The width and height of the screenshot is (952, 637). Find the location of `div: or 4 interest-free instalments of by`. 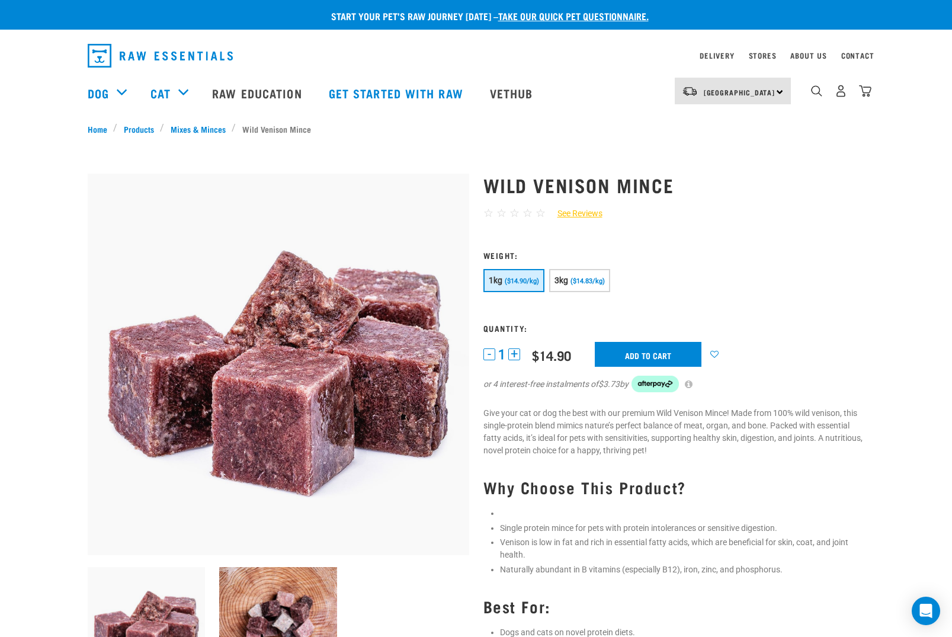

div: or 4 interest-free instalments of by is located at coordinates (674, 384).